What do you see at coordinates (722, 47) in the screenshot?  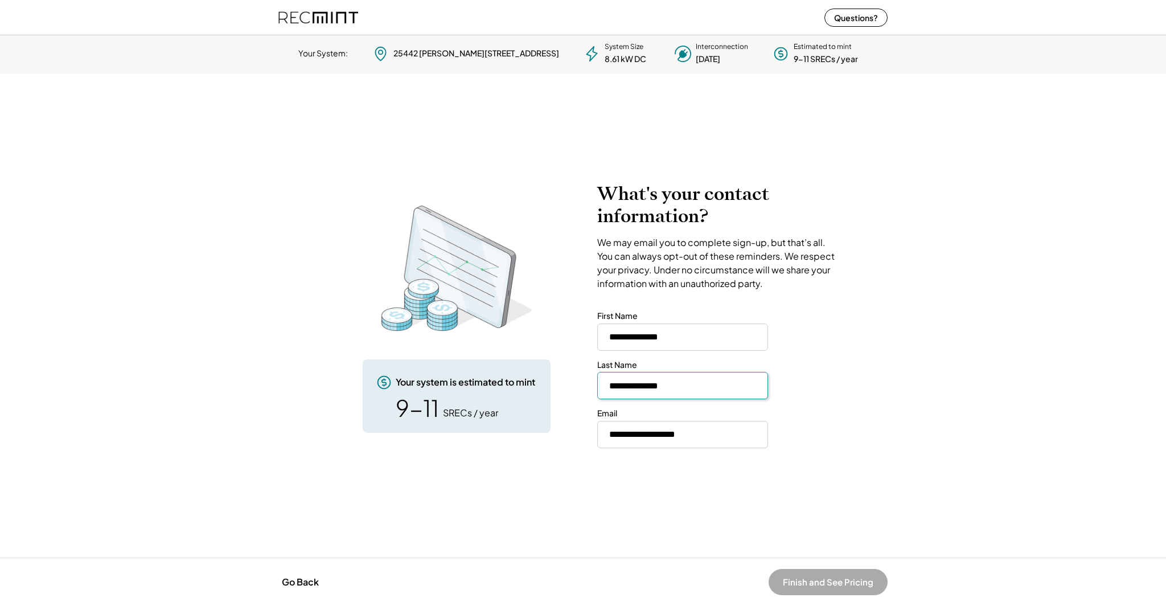 I see `div: Interconnection` at bounding box center [722, 47].